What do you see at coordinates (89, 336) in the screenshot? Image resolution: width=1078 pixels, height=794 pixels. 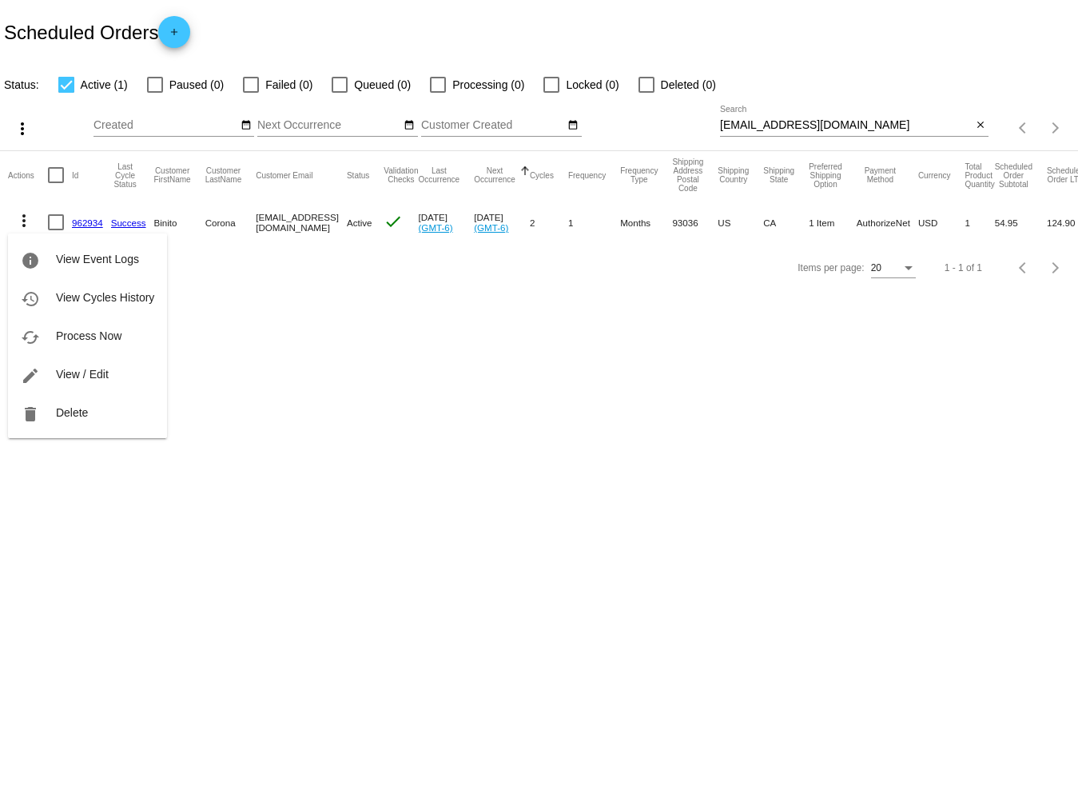 I see `span: Process Now` at bounding box center [89, 336].